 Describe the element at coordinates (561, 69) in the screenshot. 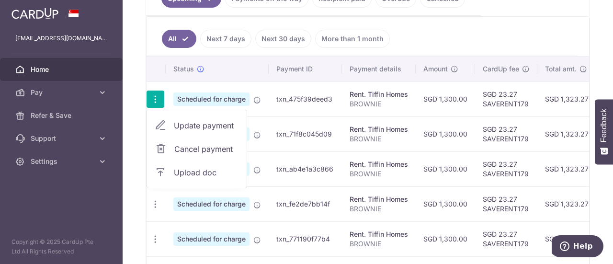

I see `span: Total amt.` at that location.